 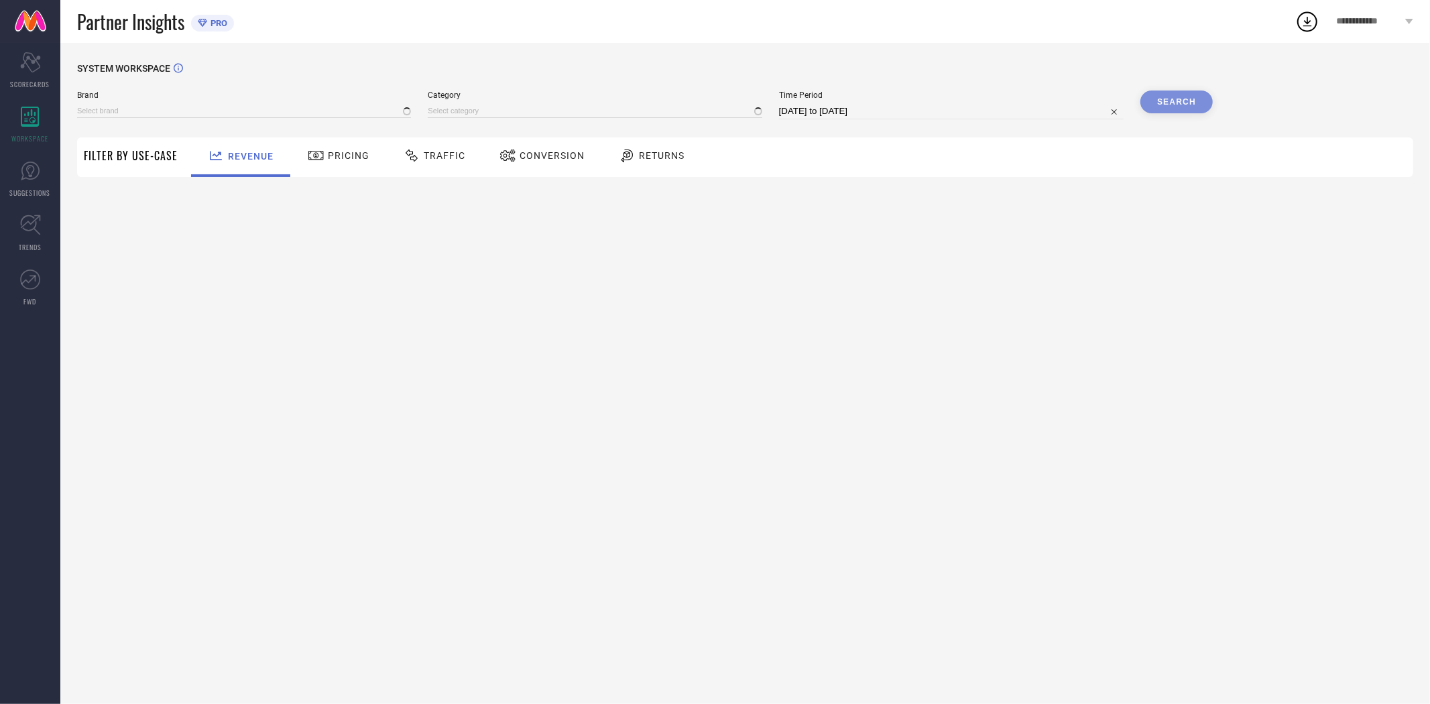 I want to click on span: PRO, so click(x=217, y=23).